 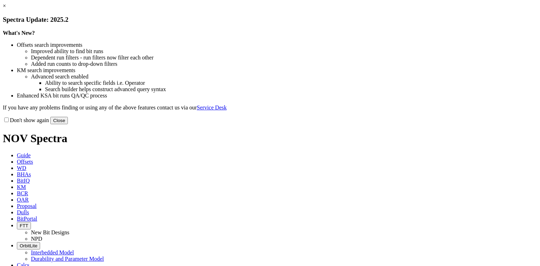 What do you see at coordinates (19, 33) in the screenshot?
I see `strong: What's New?` at bounding box center [19, 33].